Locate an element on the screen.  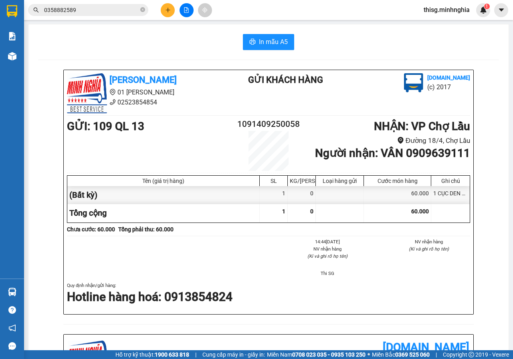
span: close-circle is located at coordinates (143, 10).